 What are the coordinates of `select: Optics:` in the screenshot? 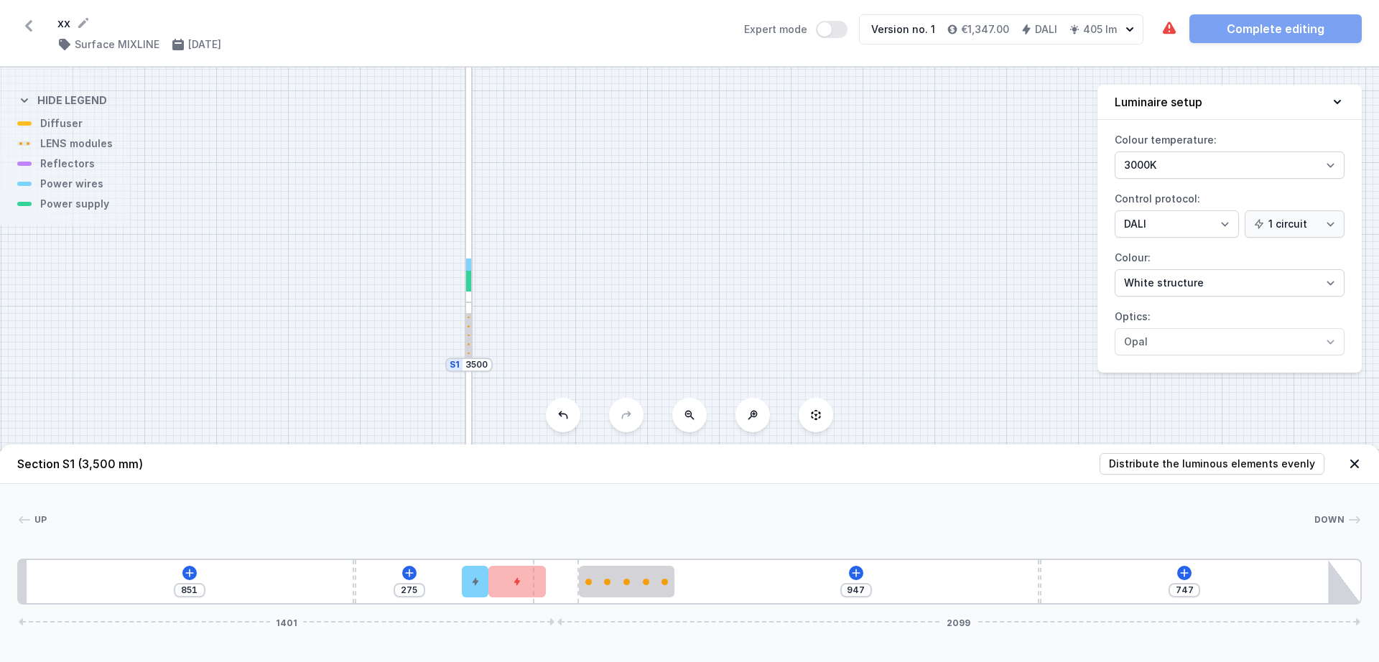 It's located at (1229, 342).